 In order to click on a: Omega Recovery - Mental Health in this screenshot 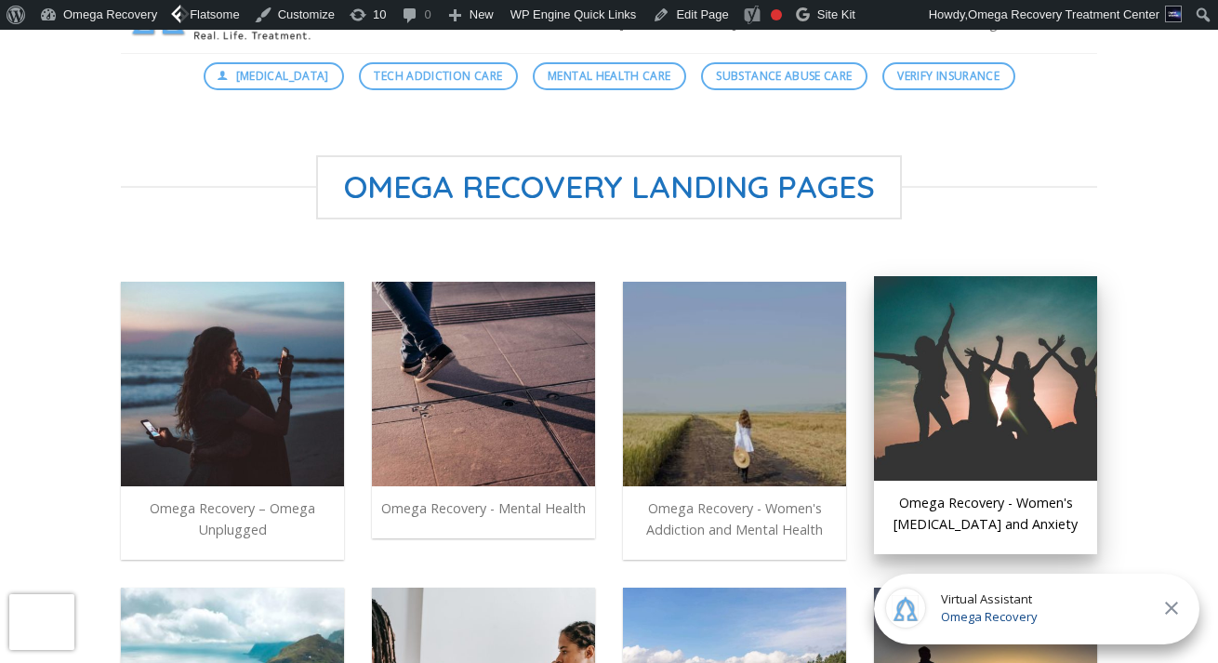, I will do `click(483, 410)`.